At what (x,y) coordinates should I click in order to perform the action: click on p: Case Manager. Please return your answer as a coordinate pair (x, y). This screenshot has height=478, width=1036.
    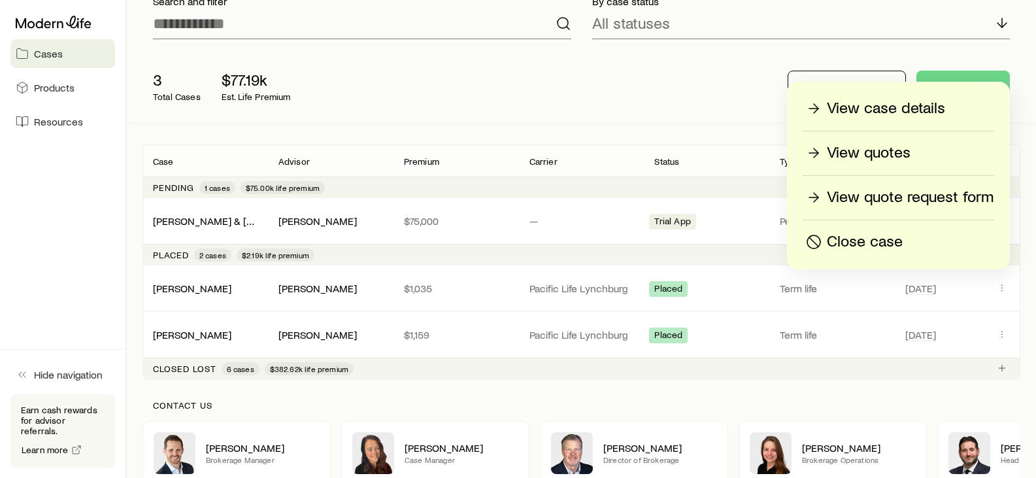
    Looking at the image, I should click on (462, 460).